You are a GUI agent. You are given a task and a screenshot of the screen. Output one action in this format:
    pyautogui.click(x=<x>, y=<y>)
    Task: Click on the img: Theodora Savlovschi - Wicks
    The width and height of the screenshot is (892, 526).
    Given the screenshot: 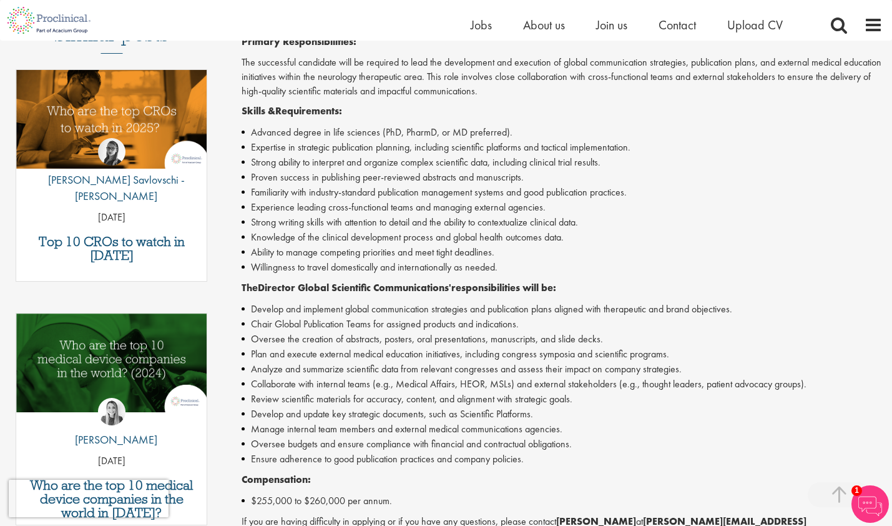 What is the action you would take?
    pyautogui.click(x=112, y=152)
    